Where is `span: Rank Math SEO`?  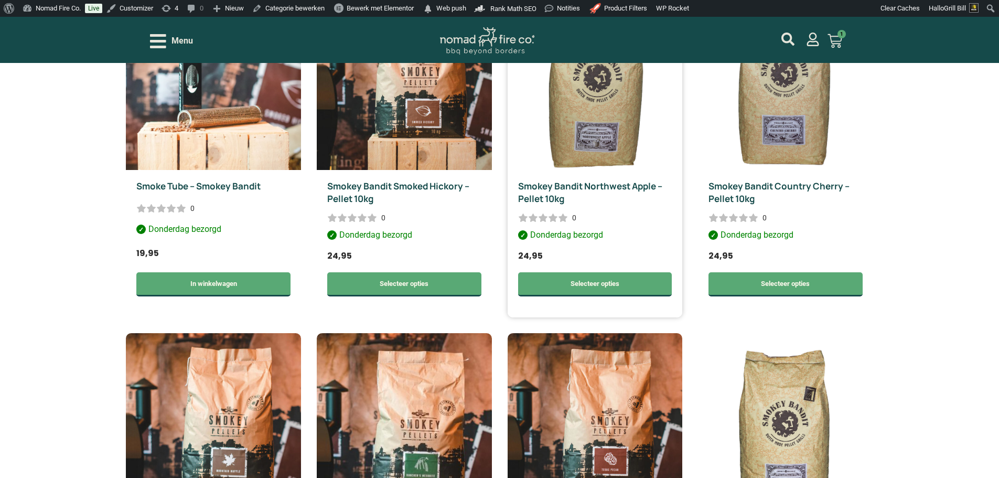
span: Rank Math SEO is located at coordinates (513, 8).